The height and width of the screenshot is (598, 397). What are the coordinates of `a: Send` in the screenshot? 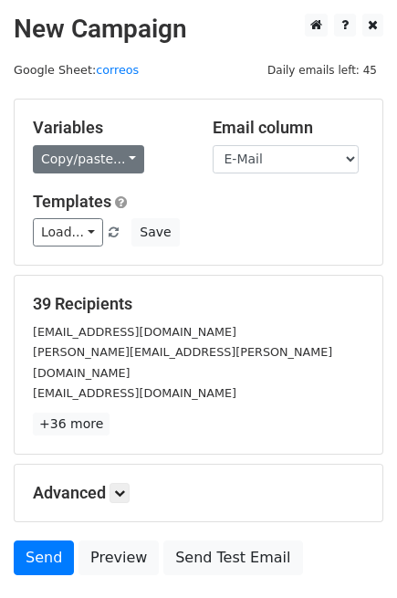 It's located at (44, 558).